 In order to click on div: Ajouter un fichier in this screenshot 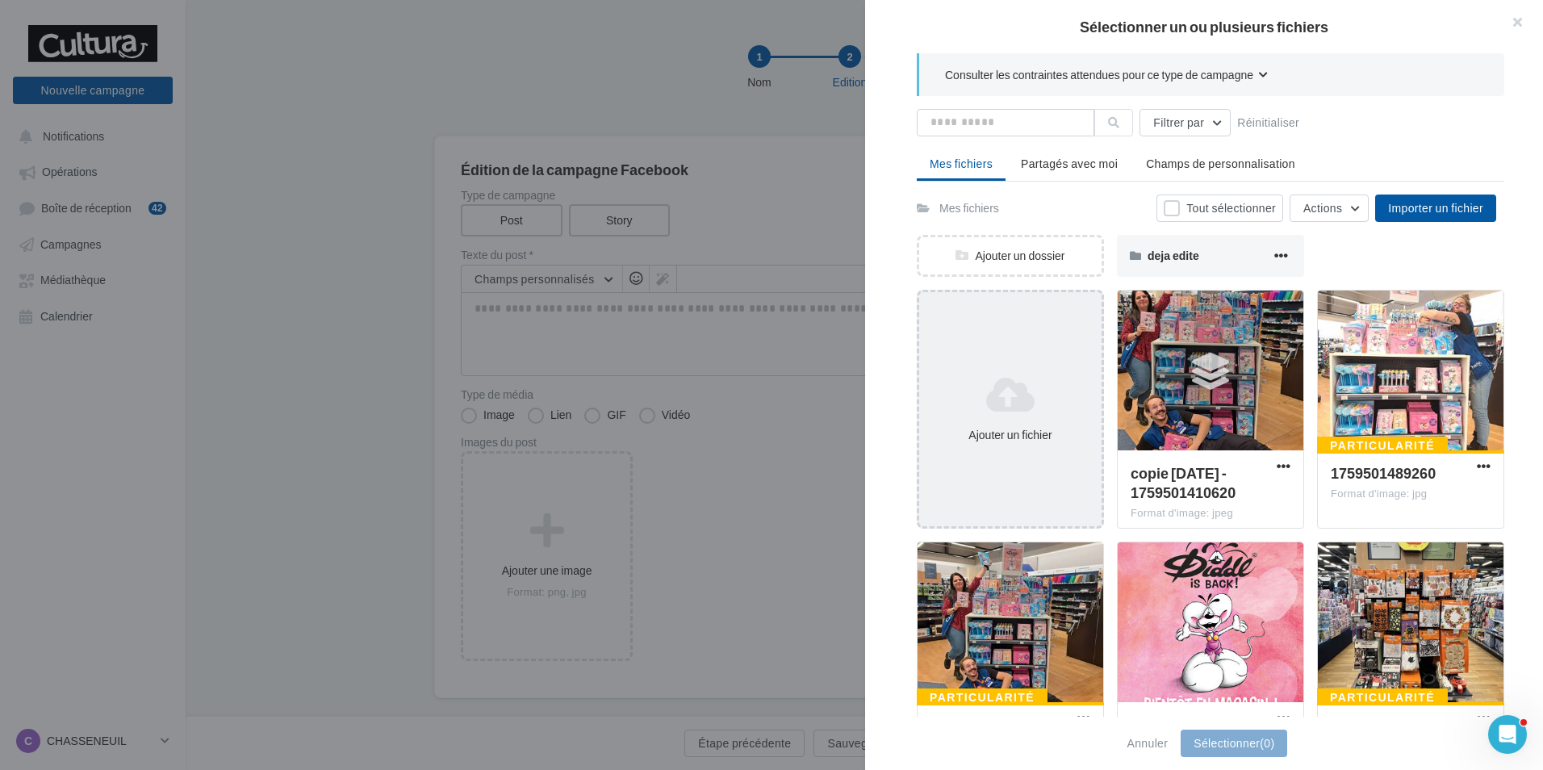, I will do `click(1010, 435)`.